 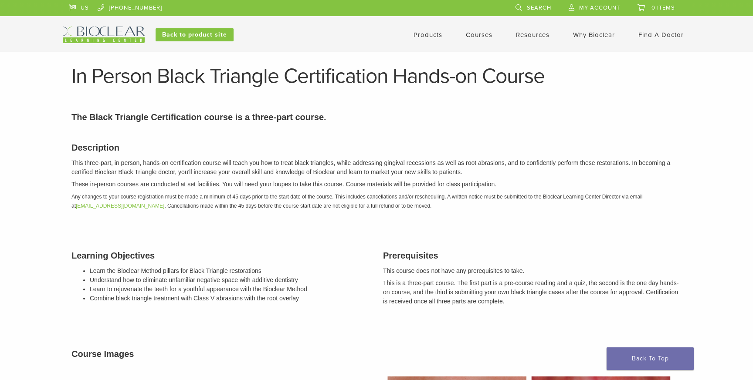 What do you see at coordinates (230, 298) in the screenshot?
I see `li: Combine black triangle treatment with Class V abrasions with the root overlay` at bounding box center [230, 298].